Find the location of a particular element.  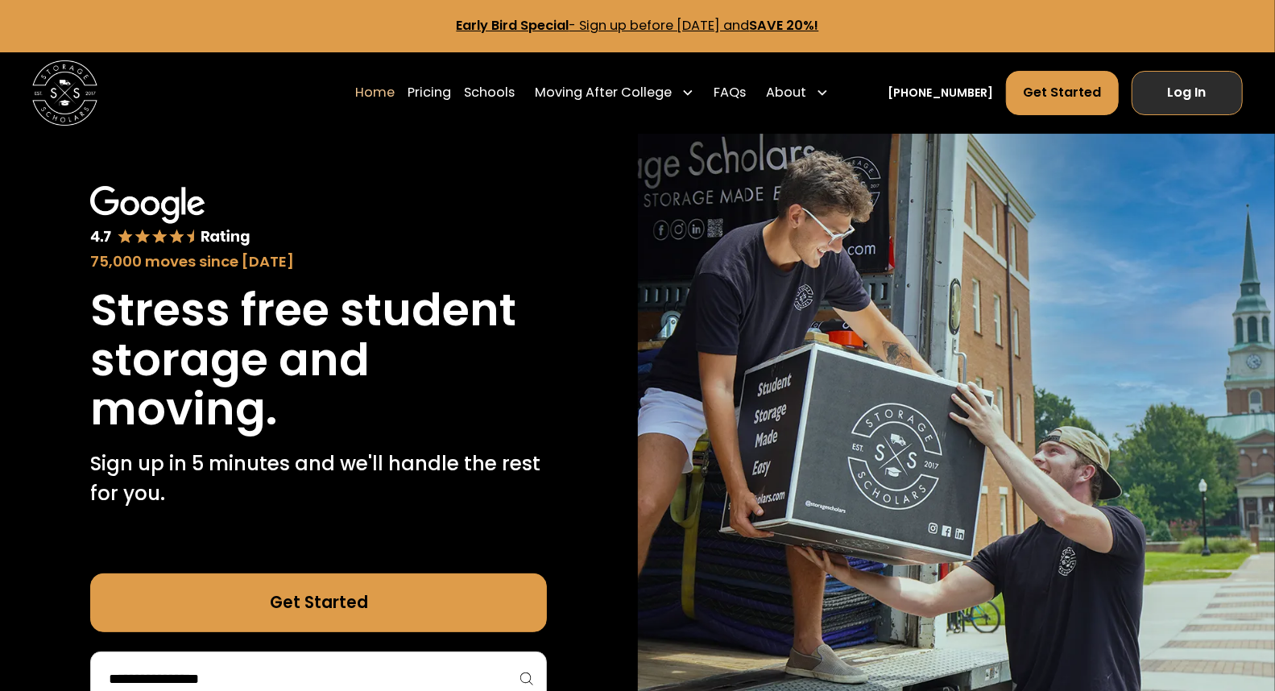

img: Storage Scholars main logo is located at coordinates (64, 93).